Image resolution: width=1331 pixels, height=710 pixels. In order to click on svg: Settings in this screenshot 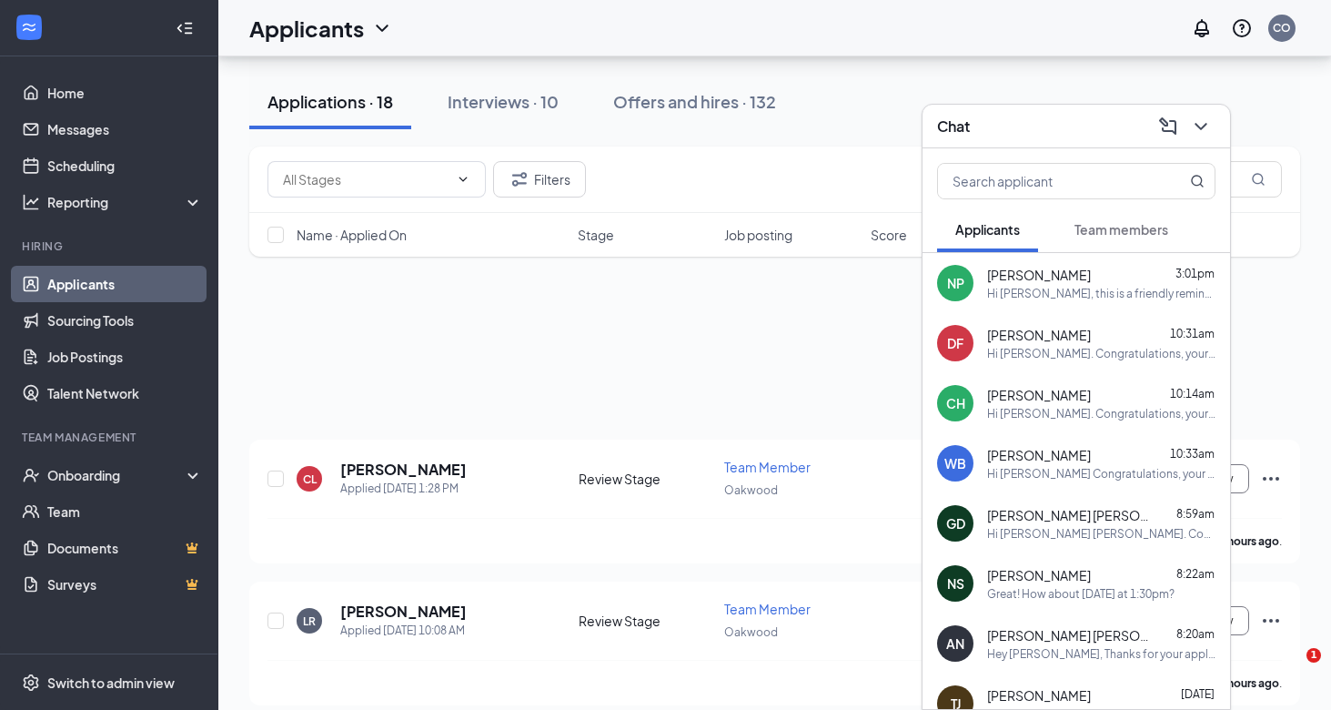, I will do `click(31, 683)`.